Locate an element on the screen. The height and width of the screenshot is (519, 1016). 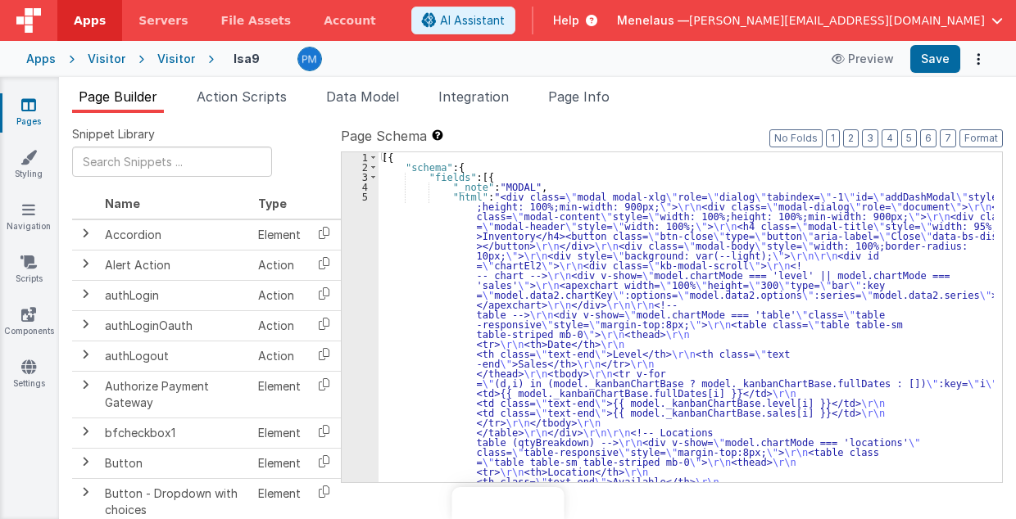
button: 6 is located at coordinates (928, 138).